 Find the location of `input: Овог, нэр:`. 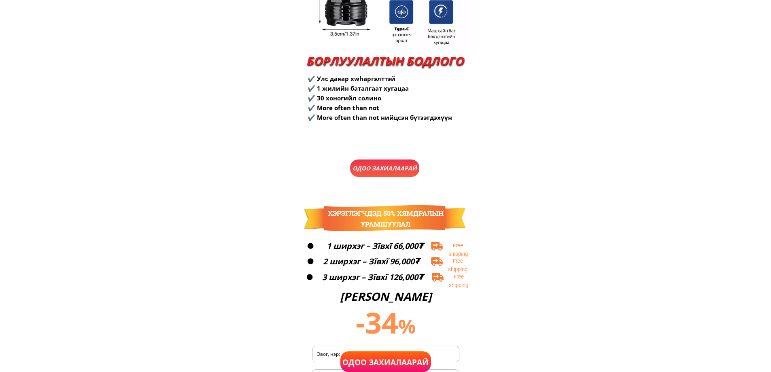

input: Овог, нэр: is located at coordinates (386, 354).